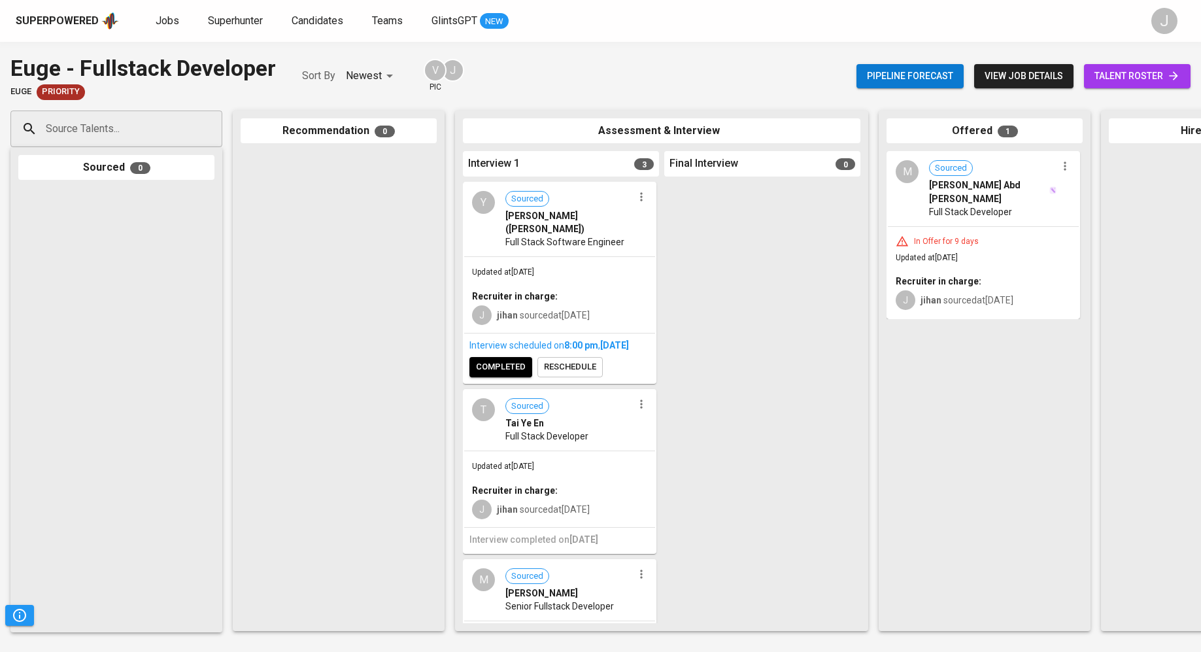 Image resolution: width=1201 pixels, height=652 pixels. I want to click on div: Y, so click(483, 202).